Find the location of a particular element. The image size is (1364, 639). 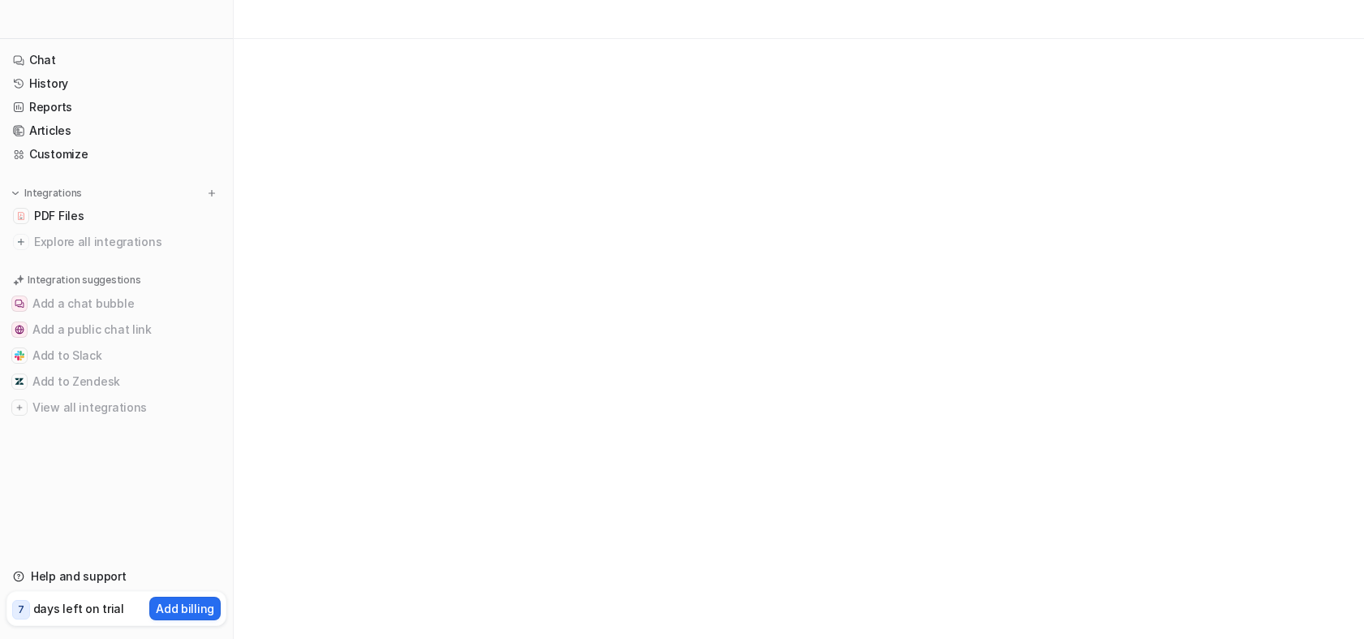

a: Customize is located at coordinates (116, 154).